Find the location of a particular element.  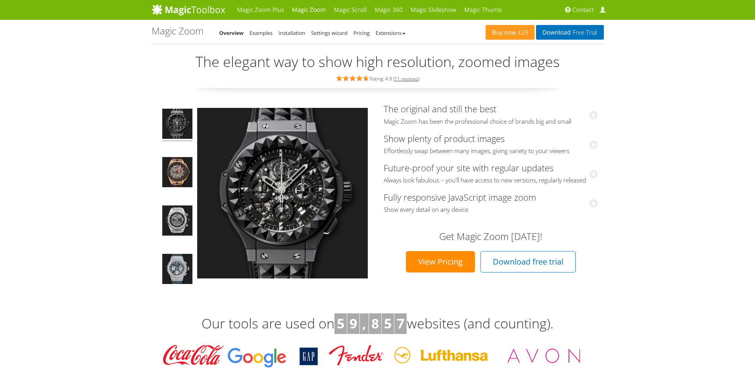

span: Magic Zoom has been the professional choice of brands big and small is located at coordinates (491, 122).